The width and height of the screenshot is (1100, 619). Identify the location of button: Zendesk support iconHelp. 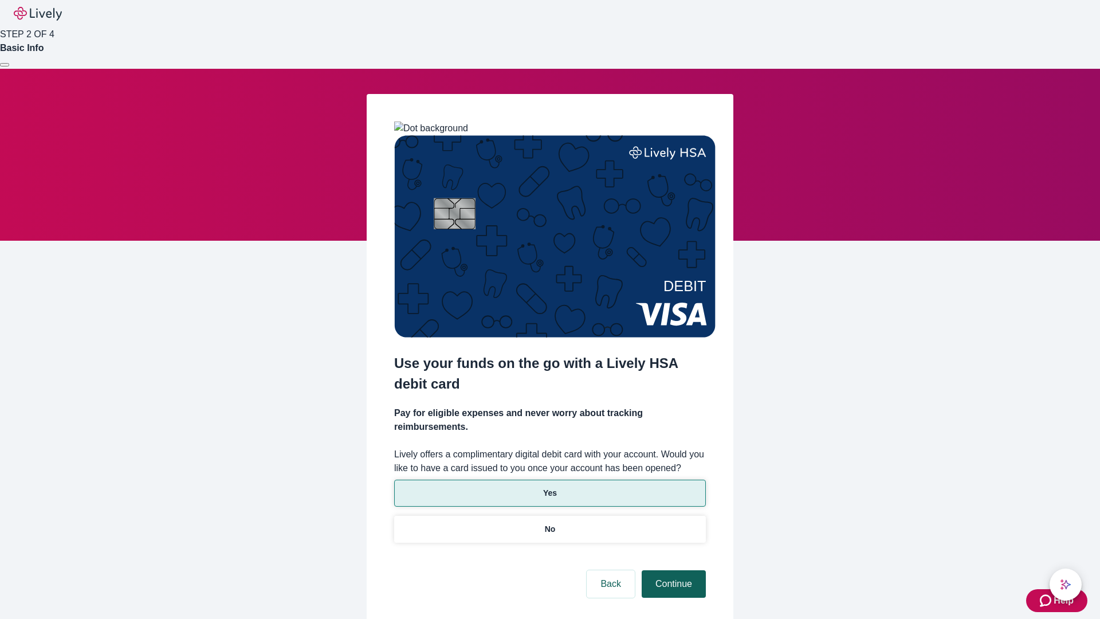
(1057, 601).